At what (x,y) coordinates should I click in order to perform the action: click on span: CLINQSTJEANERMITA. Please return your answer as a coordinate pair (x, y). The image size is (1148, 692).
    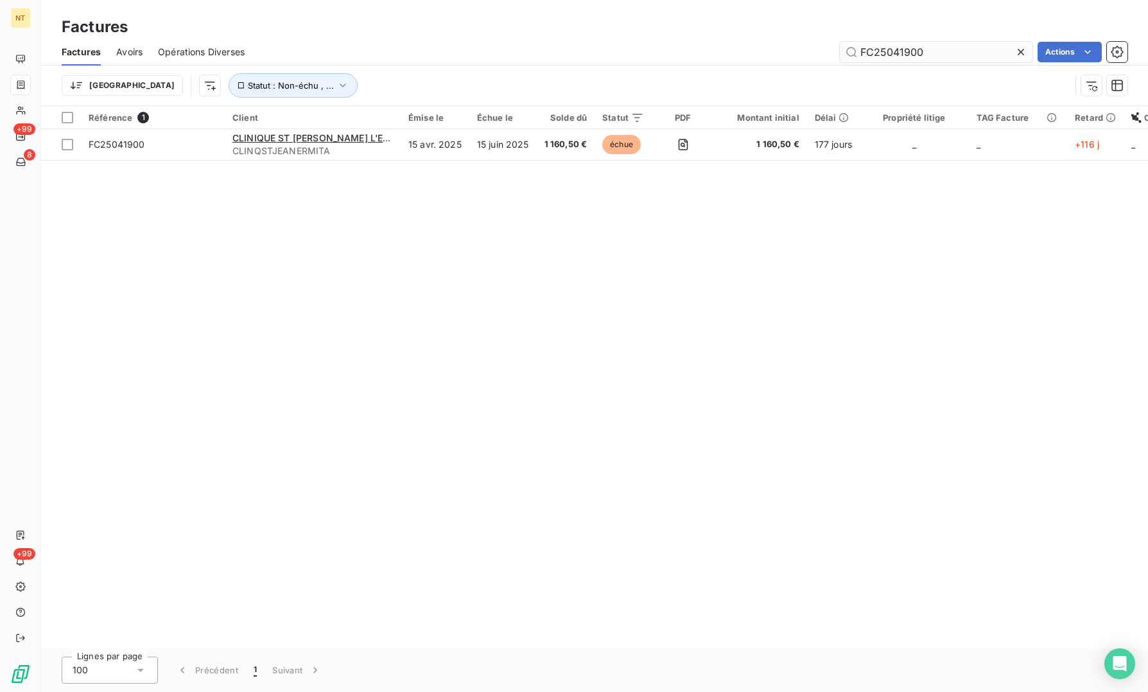
    Looking at the image, I should click on (313, 151).